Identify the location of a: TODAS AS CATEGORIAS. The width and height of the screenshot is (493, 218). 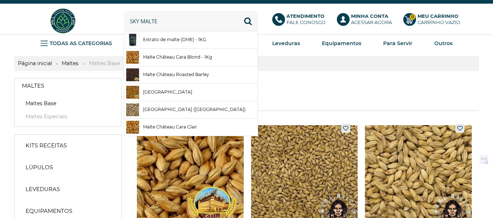
(76, 43).